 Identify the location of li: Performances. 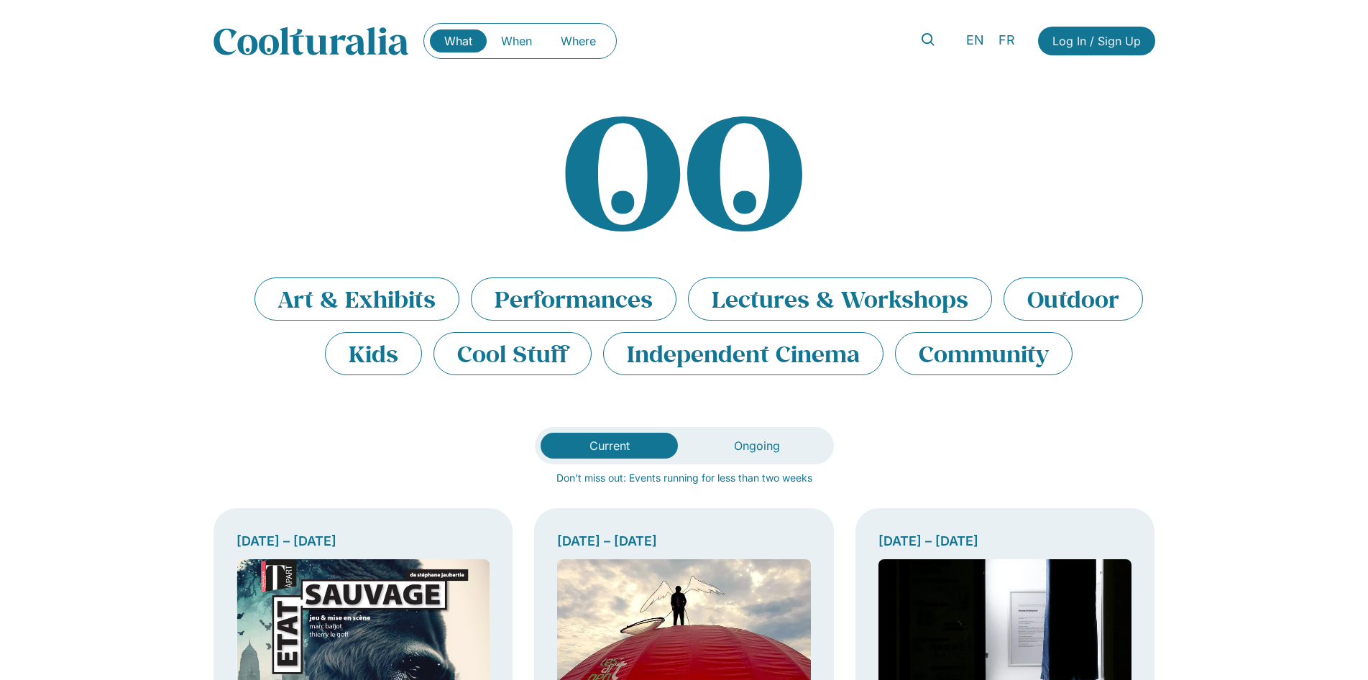
(573, 299).